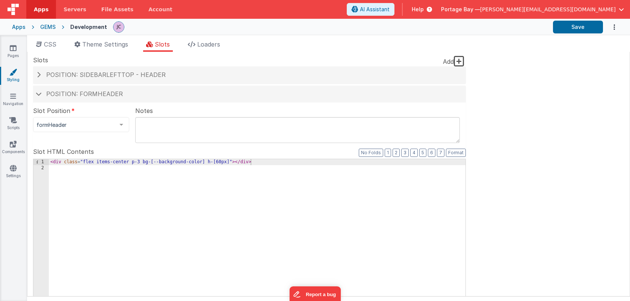 The height and width of the screenshot is (301, 630). Describe the element at coordinates (89, 27) in the screenshot. I see `div: Development` at that location.